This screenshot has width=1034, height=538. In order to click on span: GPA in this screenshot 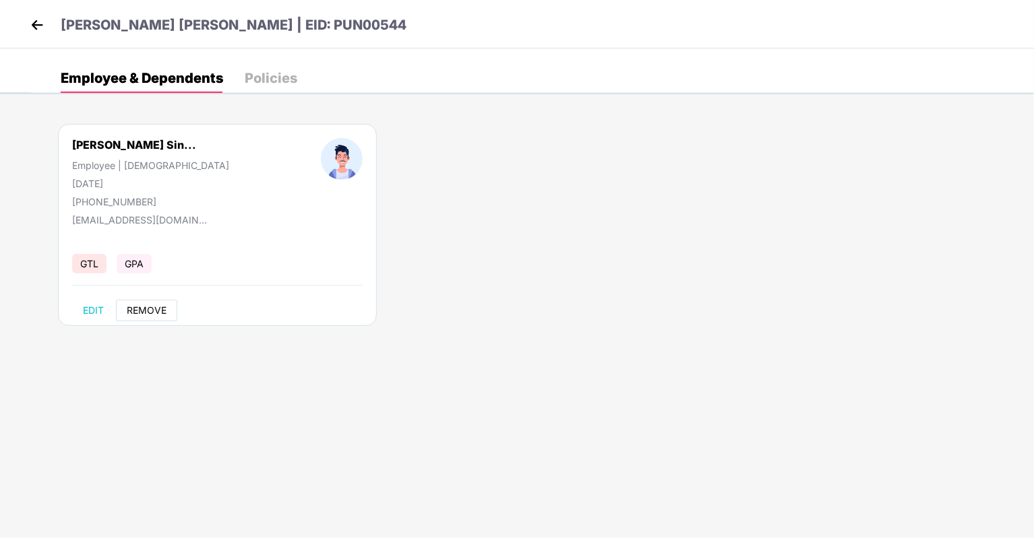, I will do `click(134, 263)`.